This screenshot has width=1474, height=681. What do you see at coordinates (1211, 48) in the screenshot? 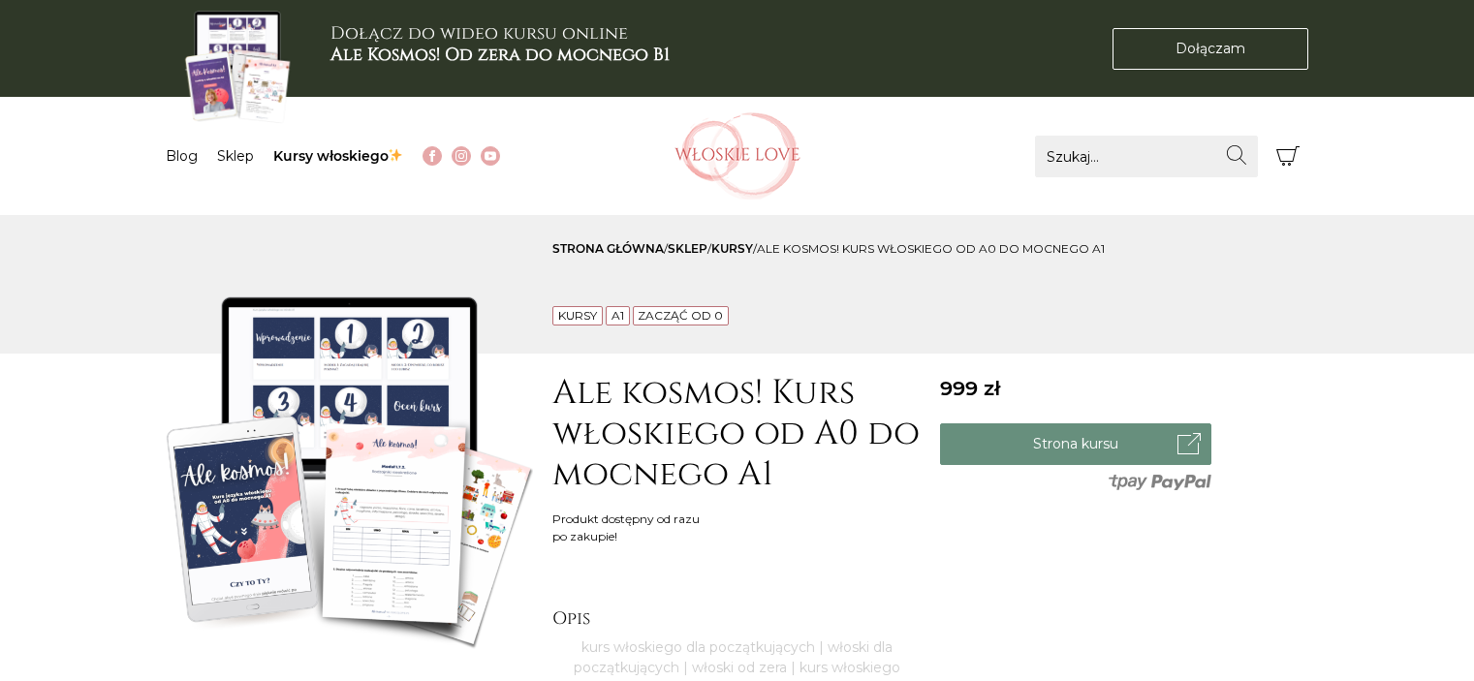
I see `a: Dołączam` at bounding box center [1211, 48].